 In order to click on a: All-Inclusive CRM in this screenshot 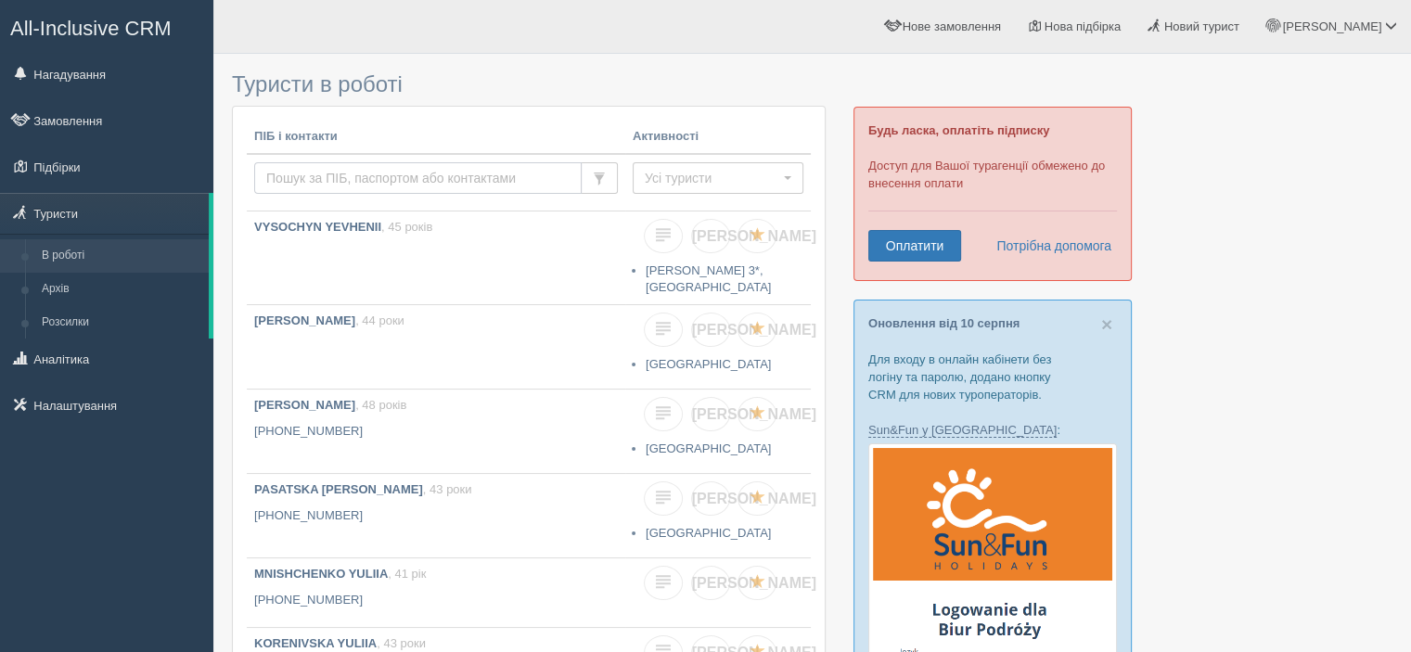, I will do `click(107, 26)`.